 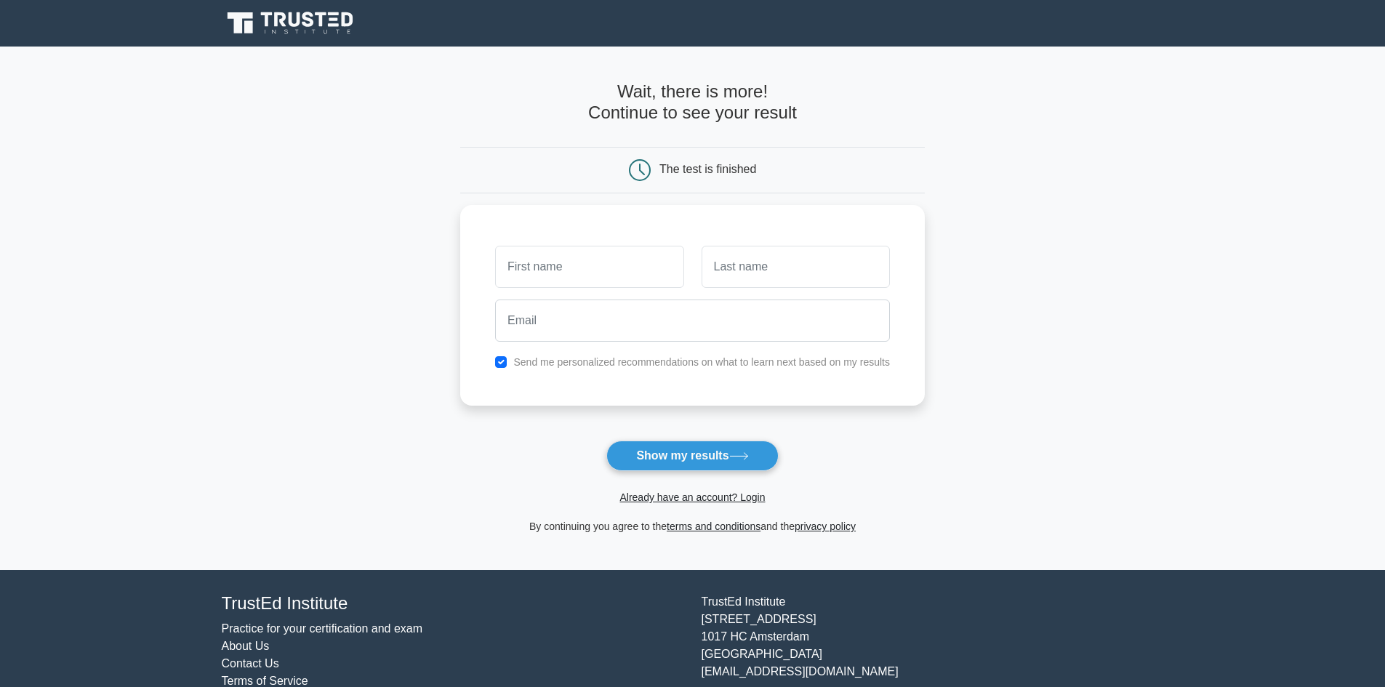 What do you see at coordinates (692, 526) in the screenshot?
I see `div: By continuing you agree to the and the` at bounding box center [692, 526].